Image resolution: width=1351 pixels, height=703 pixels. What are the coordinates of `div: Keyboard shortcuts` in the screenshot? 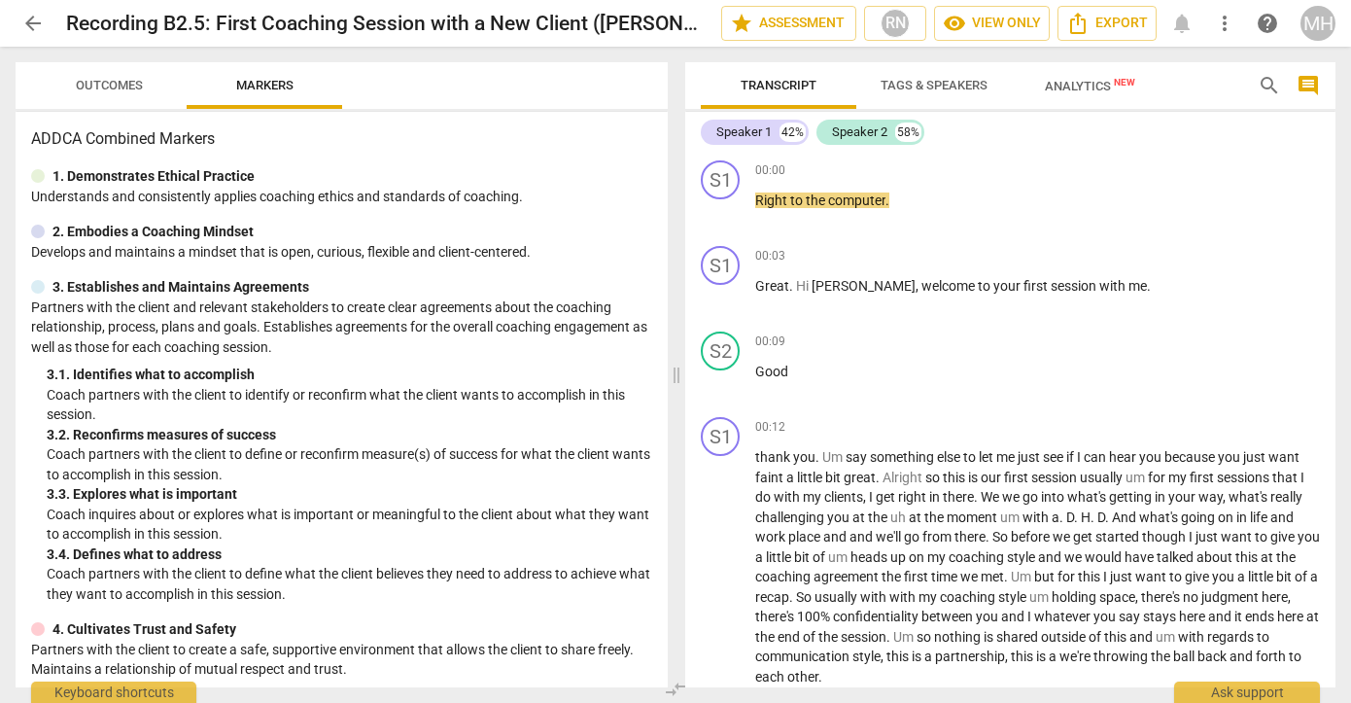 It's located at (114, 692).